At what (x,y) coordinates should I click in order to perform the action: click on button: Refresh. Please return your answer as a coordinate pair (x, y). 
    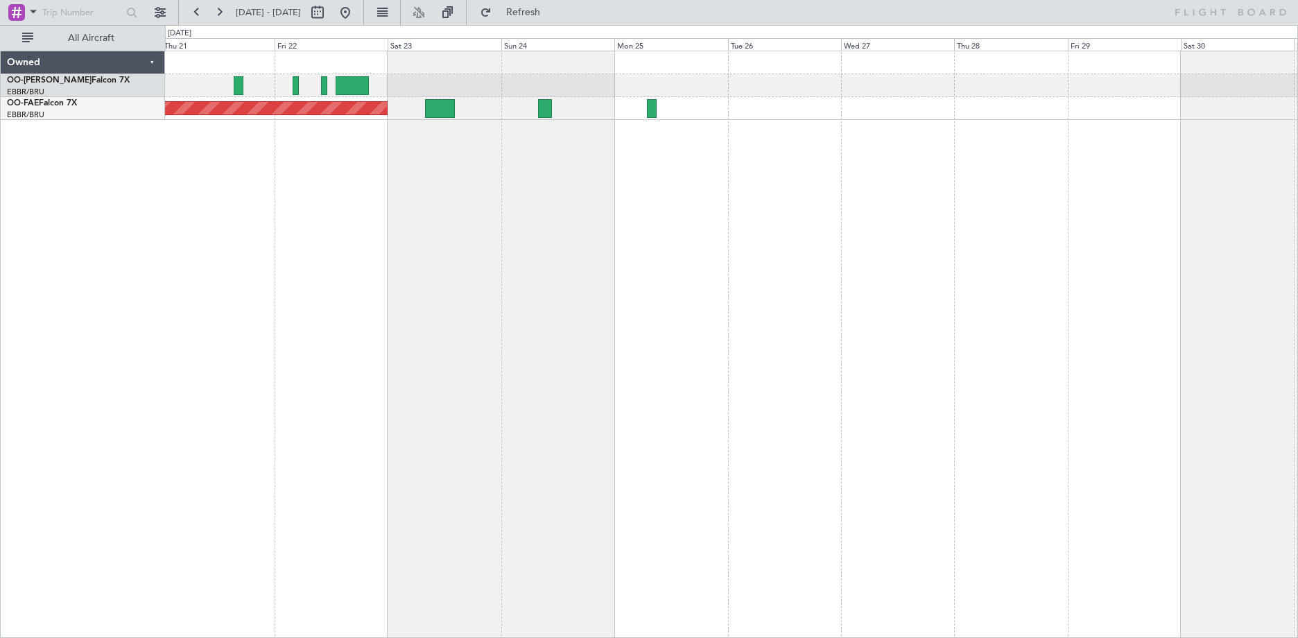
    Looking at the image, I should click on (515, 12).